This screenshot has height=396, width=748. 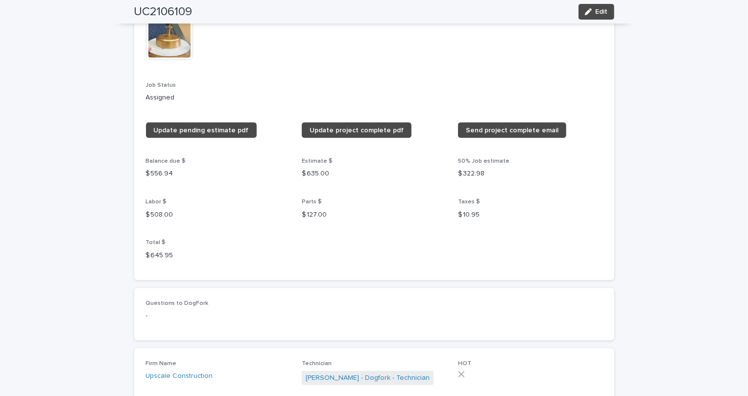 What do you see at coordinates (156, 242) in the screenshot?
I see `span: Total $` at bounding box center [156, 242].